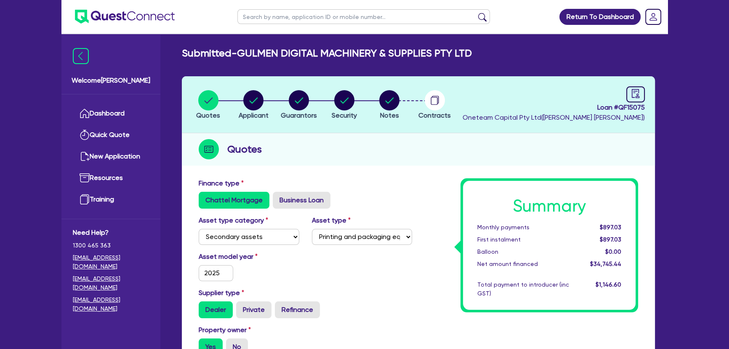 The width and height of the screenshot is (729, 349). Describe the element at coordinates (111, 113) in the screenshot. I see `a: Dashboard` at that location.